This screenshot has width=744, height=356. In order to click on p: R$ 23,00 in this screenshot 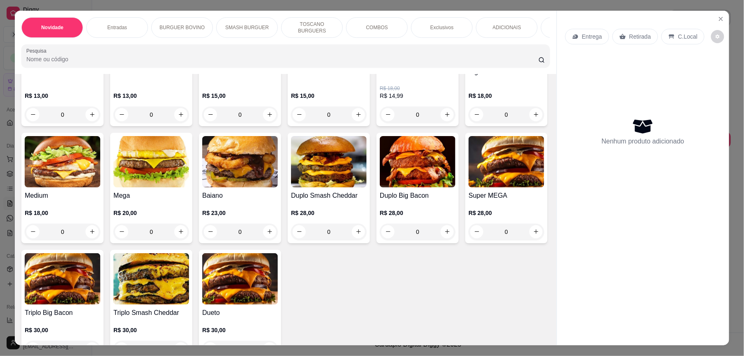, I will do `click(240, 213)`.